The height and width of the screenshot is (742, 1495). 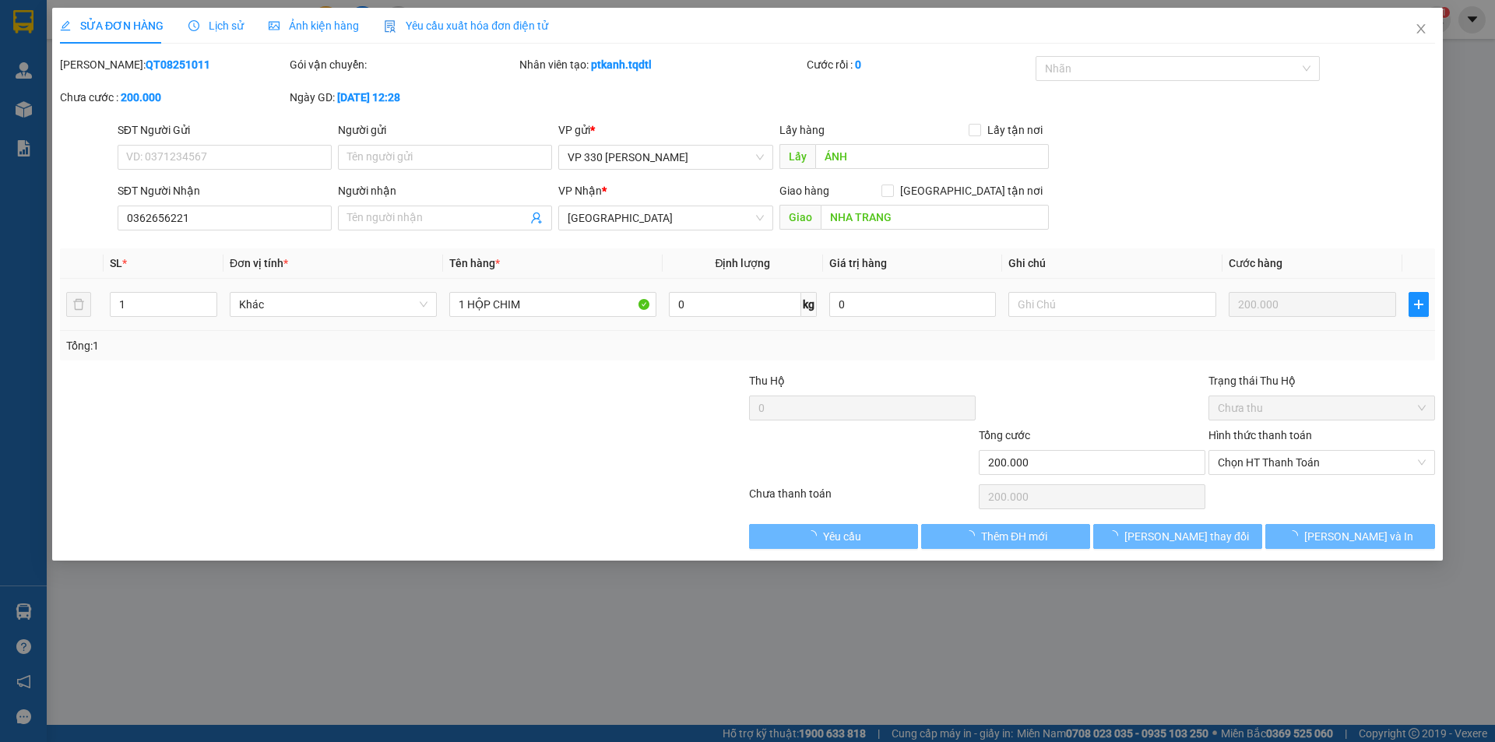 What do you see at coordinates (743, 263) in the screenshot?
I see `span: Định lượng` at bounding box center [743, 263].